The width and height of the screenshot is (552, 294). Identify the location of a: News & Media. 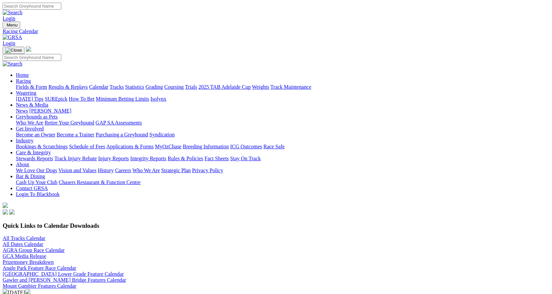
(32, 105).